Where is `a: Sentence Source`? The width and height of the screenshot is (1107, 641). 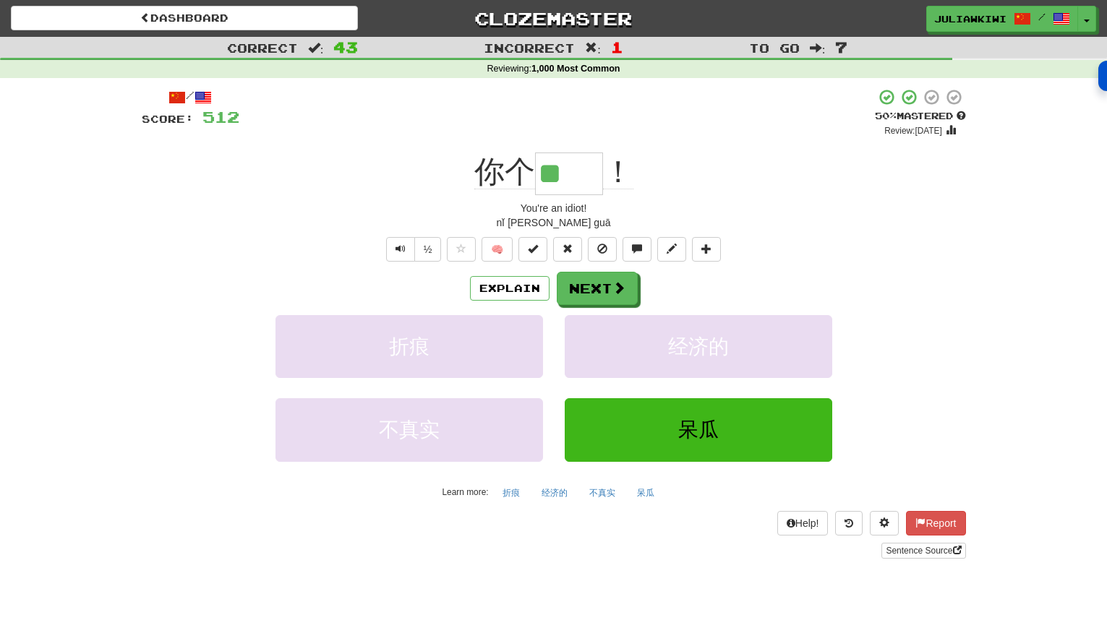 a: Sentence Source is located at coordinates (923, 551).